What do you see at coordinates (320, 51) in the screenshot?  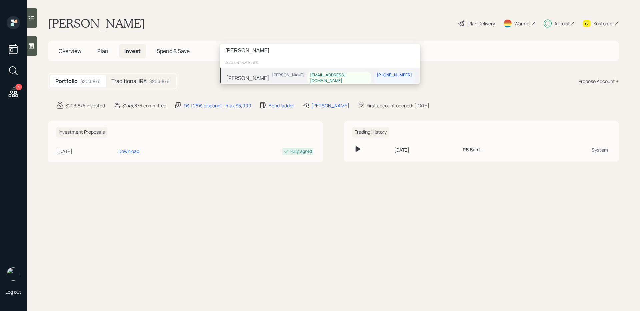 I see `input: Type a command or search…` at bounding box center [320, 51].